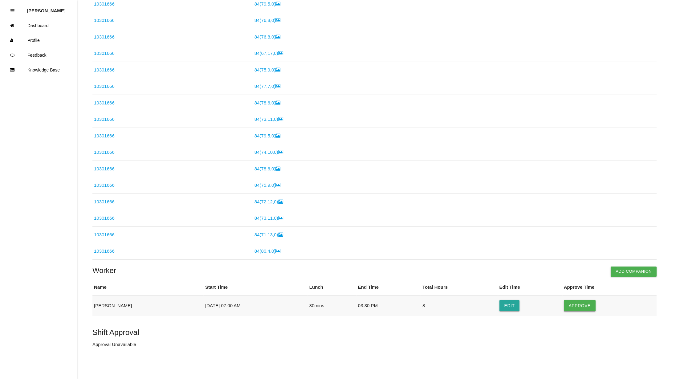 This screenshot has height=379, width=684. I want to click on h4: Worker, so click(375, 271).